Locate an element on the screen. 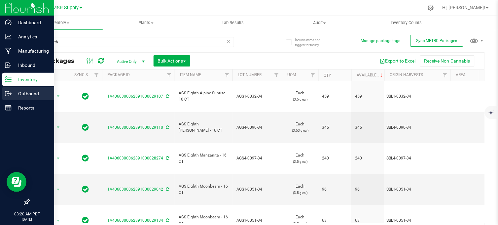 The height and width of the screenshot is (225, 498). span: Plants is located at coordinates (146, 23).